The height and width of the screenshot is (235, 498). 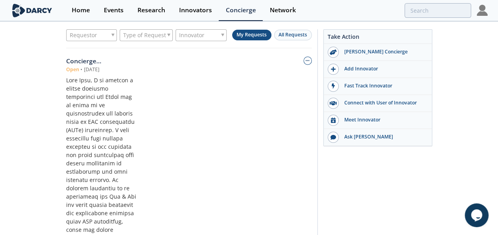 I want to click on div: Type of Request, so click(x=146, y=35).